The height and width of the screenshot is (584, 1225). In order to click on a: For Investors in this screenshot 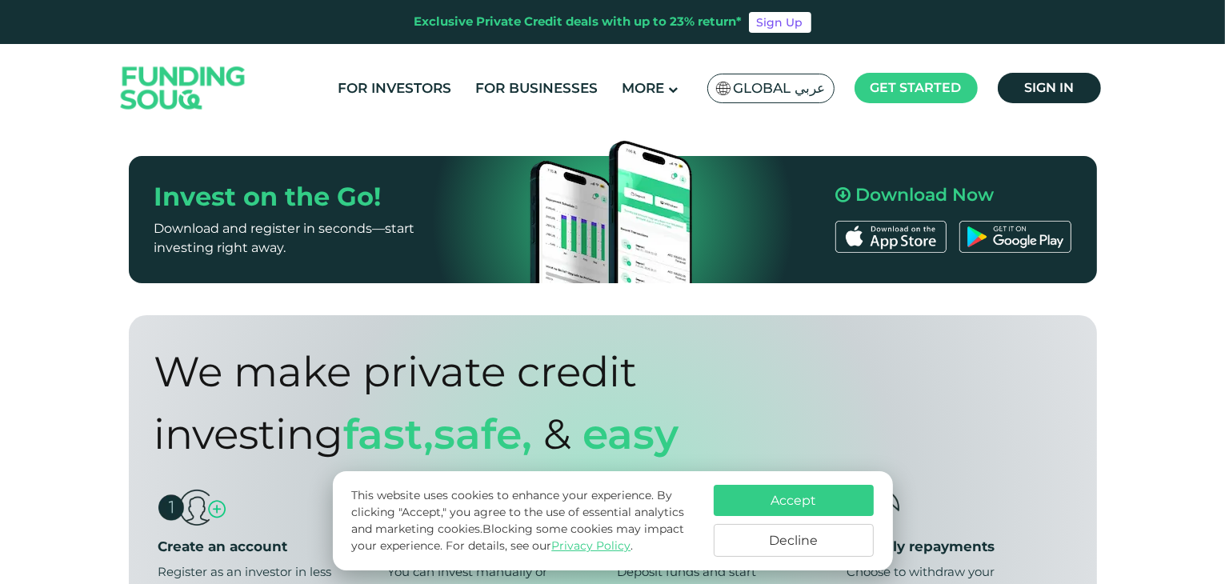, I will do `click(394, 88)`.